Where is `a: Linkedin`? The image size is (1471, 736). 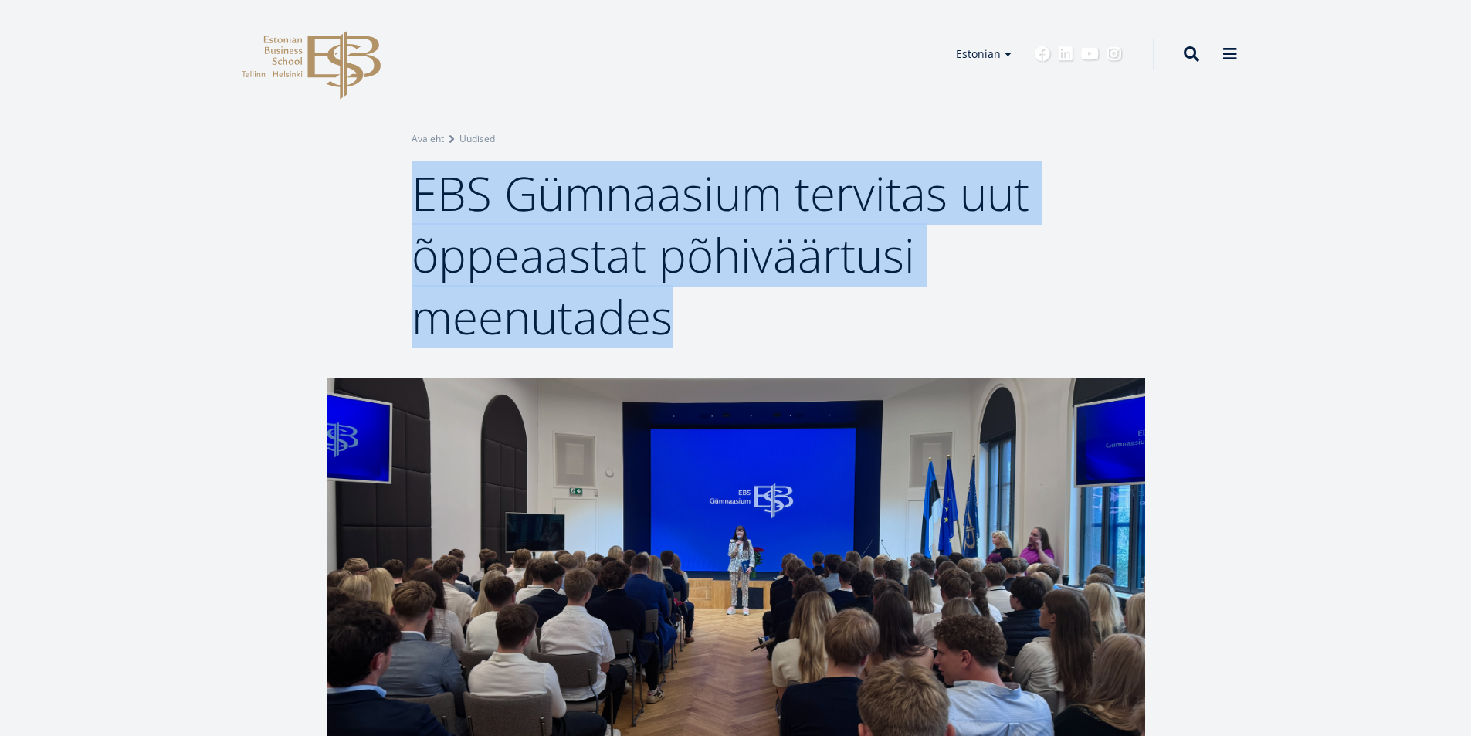 a: Linkedin is located at coordinates (1065, 54).